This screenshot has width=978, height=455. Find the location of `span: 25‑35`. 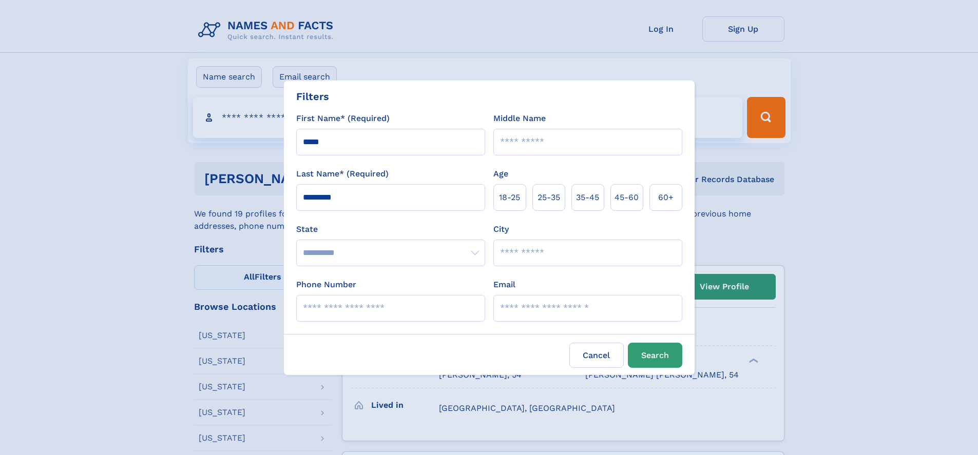

span: 25‑35 is located at coordinates (549, 198).